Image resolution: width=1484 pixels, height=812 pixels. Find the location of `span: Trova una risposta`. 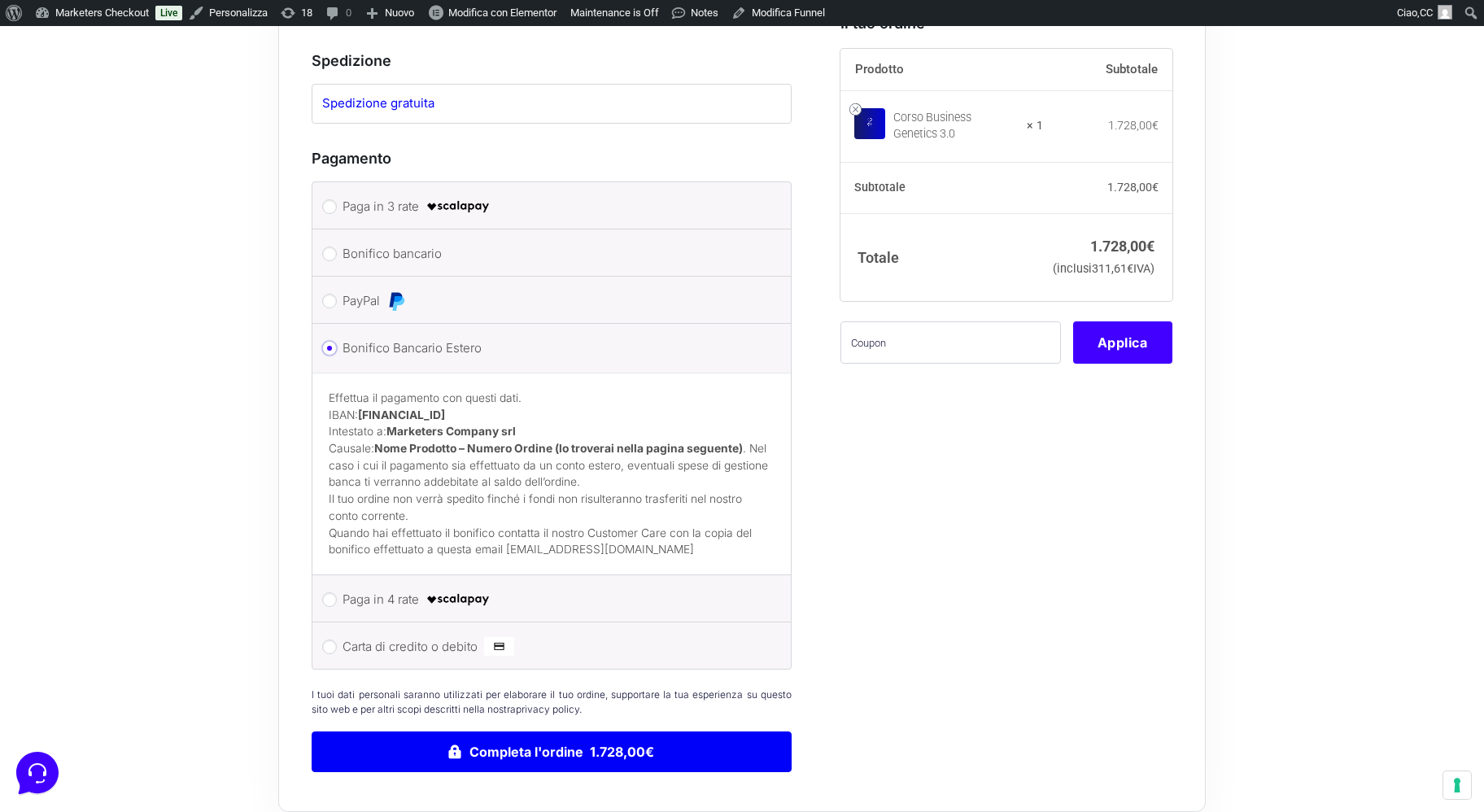

span: Trova una risposta is located at coordinates (77, 208).